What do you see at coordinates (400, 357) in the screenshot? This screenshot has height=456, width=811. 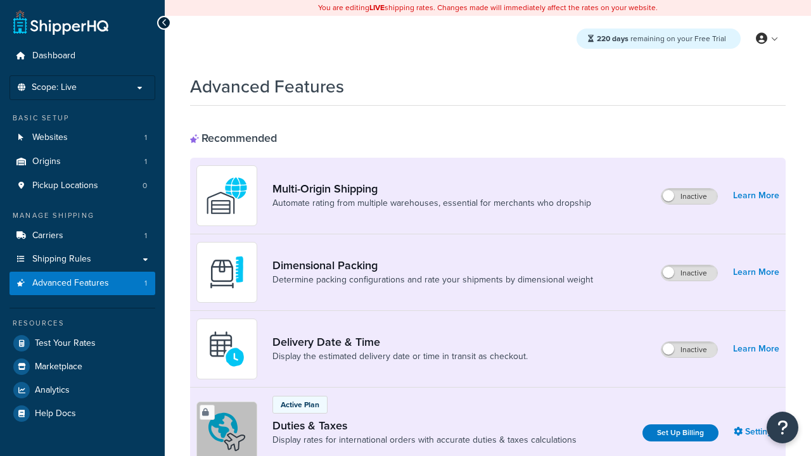 I see `a: Display the estimated delivery date or time in transit as checkout.` at bounding box center [400, 357].